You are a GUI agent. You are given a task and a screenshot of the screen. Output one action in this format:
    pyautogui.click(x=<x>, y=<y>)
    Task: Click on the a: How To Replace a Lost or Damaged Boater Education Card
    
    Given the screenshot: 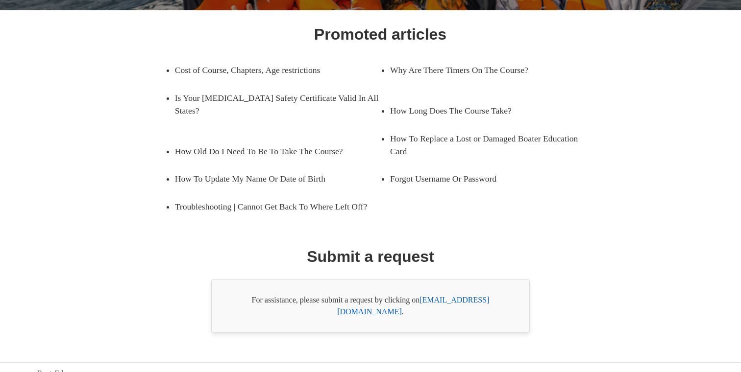 What is the action you would take?
    pyautogui.click(x=492, y=145)
    